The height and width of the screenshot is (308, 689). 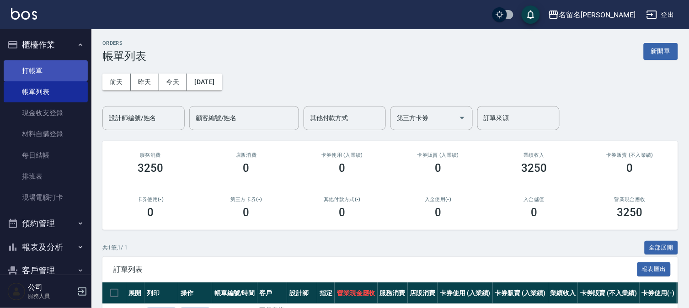 I want to click on th: 店販消費, so click(x=423, y=293).